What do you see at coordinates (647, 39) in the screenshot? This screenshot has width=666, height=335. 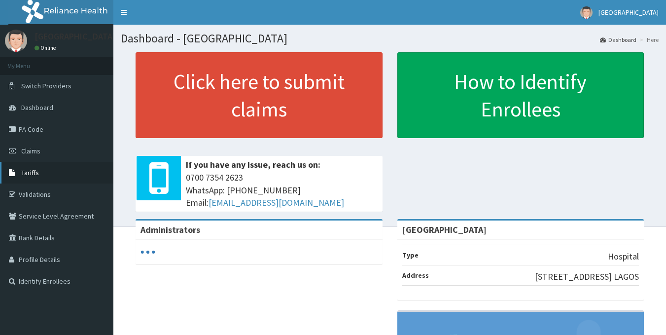 I see `li: Here` at bounding box center [647, 39].